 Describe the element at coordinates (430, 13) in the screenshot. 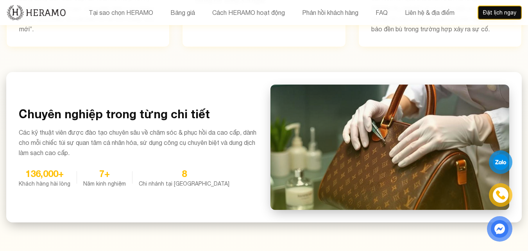

I see `button: Liên hệ & địa điểm` at that location.